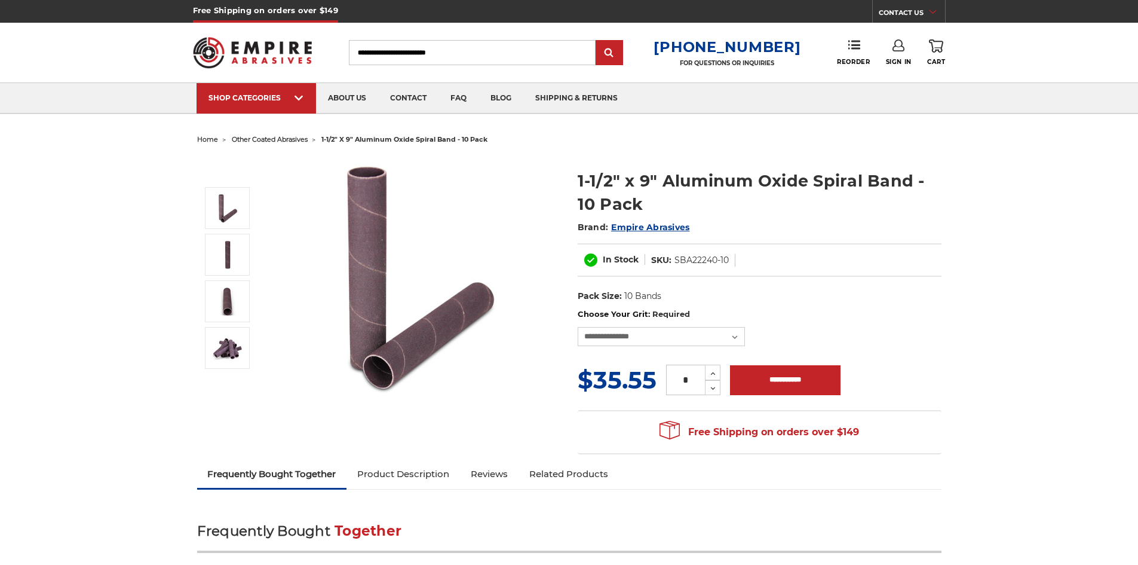  Describe the element at coordinates (569, 474) in the screenshot. I see `a: Related Products` at that location.